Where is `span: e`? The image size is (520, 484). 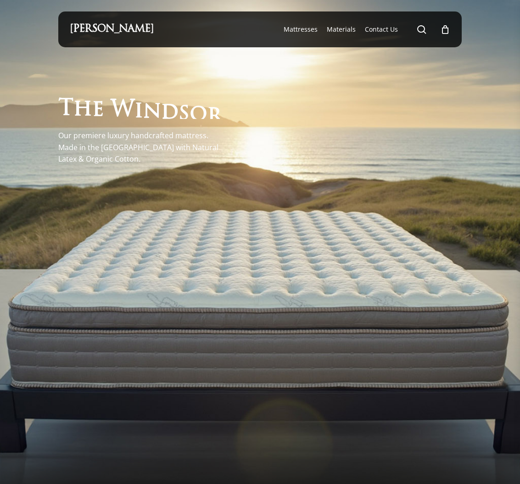 span: e is located at coordinates (98, 110).